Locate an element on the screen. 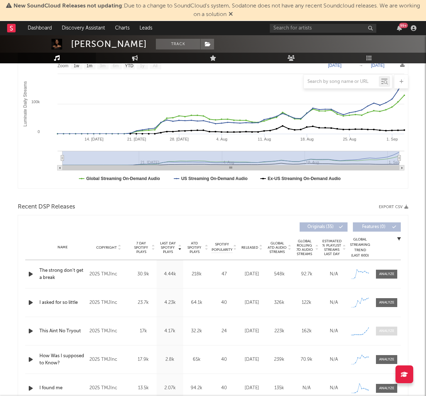  text: 1m is located at coordinates (90, 66).